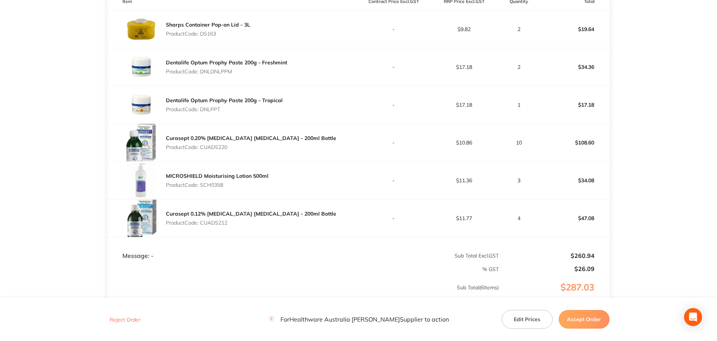 The width and height of the screenshot is (717, 341). Describe the element at coordinates (141, 181) in the screenshot. I see `img: bnNiZjlqcw` at that location.